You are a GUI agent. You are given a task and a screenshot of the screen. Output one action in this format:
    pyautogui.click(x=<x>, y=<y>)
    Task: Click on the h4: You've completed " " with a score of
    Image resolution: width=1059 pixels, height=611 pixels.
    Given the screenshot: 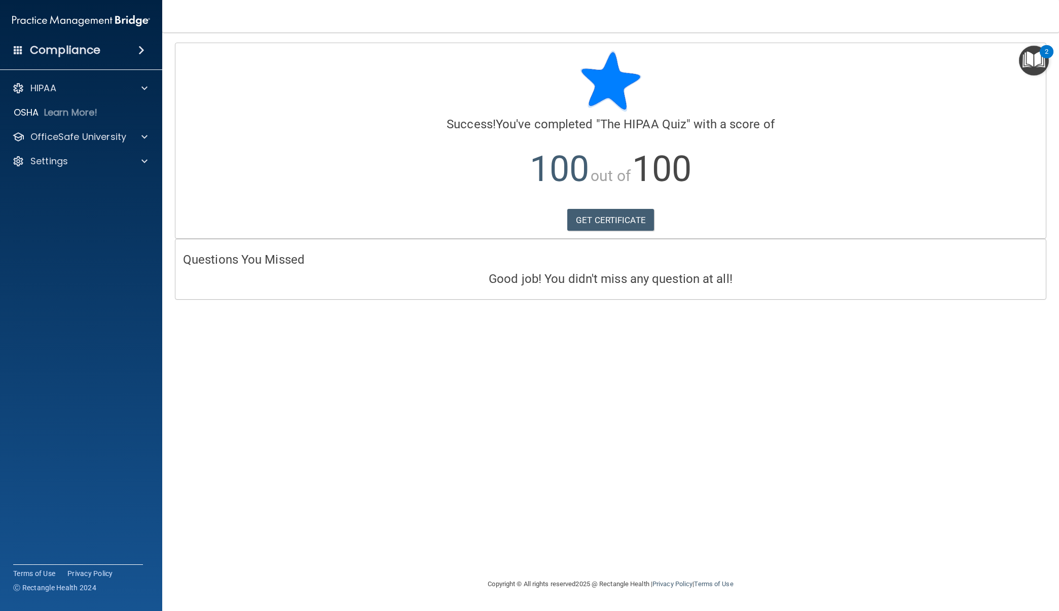 What is the action you would take?
    pyautogui.click(x=610, y=124)
    